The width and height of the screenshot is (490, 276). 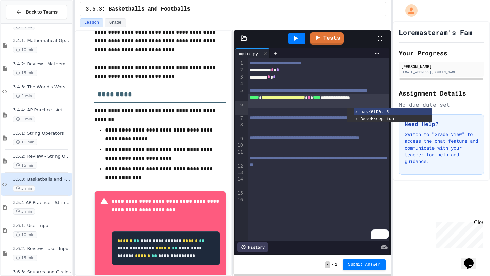 What do you see at coordinates (436, 32) in the screenshot?
I see `h1: Loremasteram's Fam` at bounding box center [436, 32].